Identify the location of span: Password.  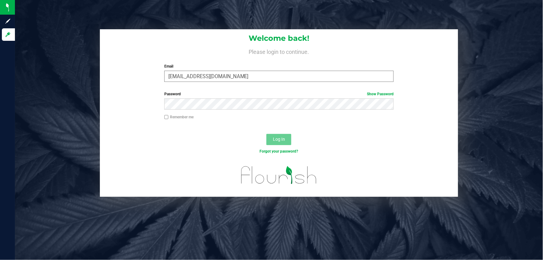
(173, 94).